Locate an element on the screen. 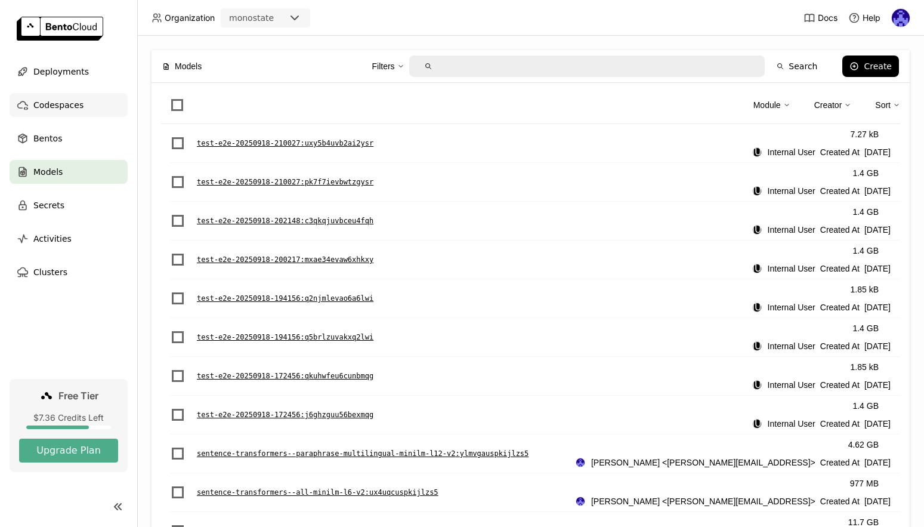  a: Codespaces is located at coordinates (69, 105).